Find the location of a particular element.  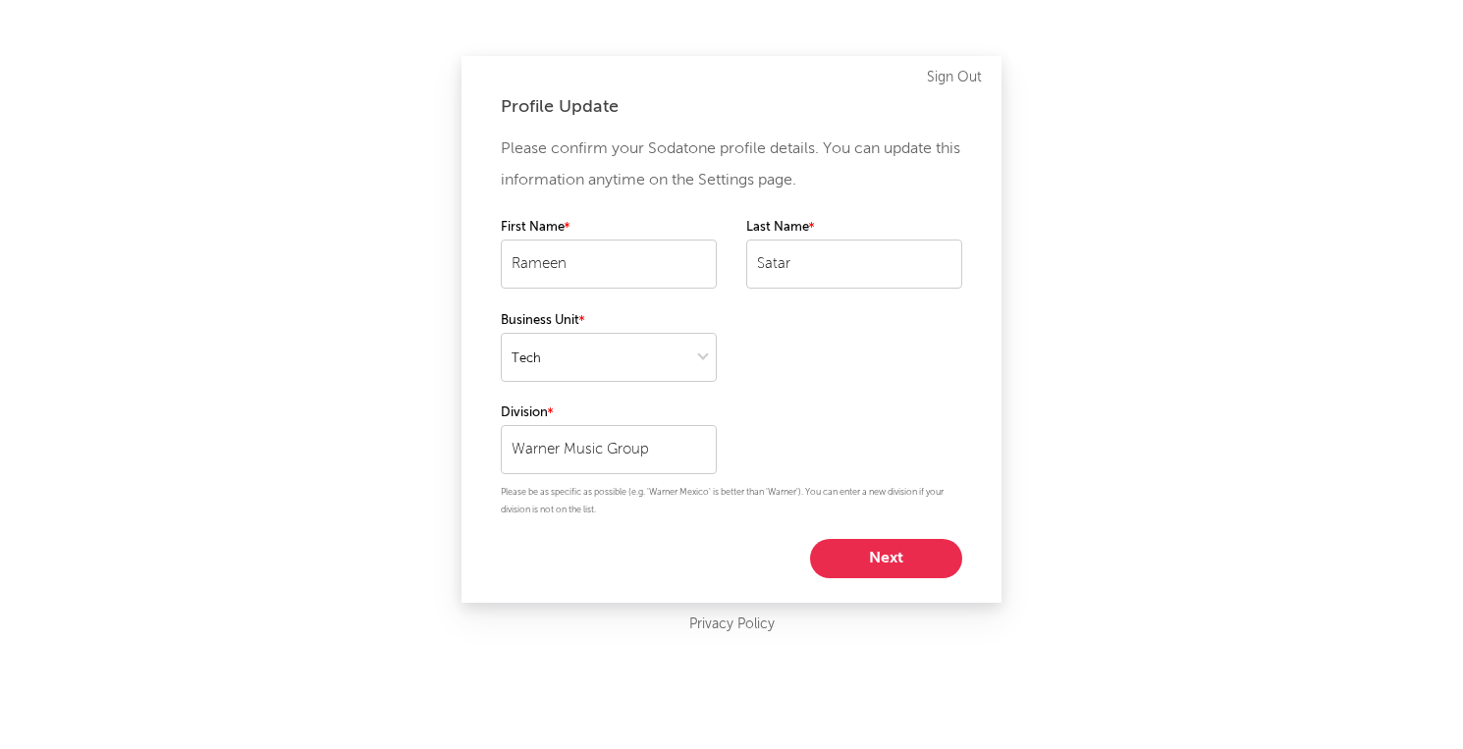

a: Privacy Policy is located at coordinates (732, 624).